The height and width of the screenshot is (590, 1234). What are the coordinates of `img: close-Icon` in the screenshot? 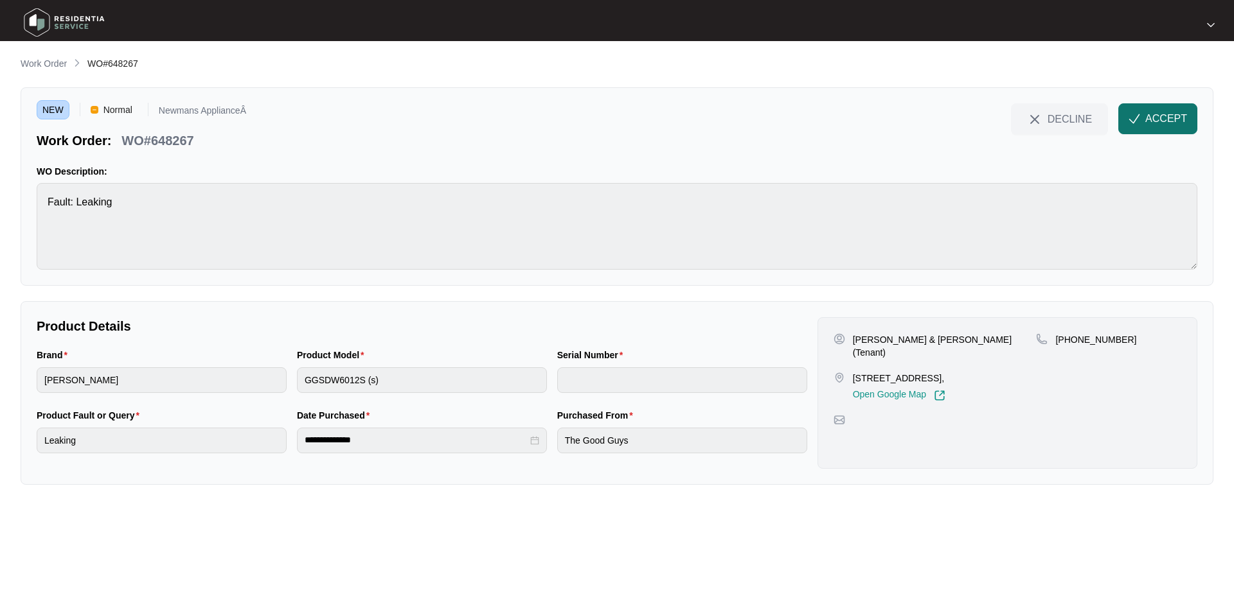 It's located at (1034, 120).